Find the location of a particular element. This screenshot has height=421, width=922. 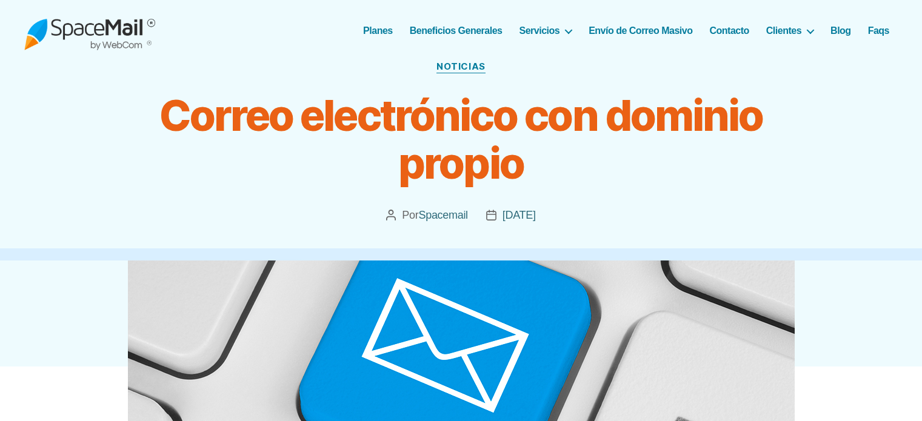

nav: Horizontal is located at coordinates (633, 30).